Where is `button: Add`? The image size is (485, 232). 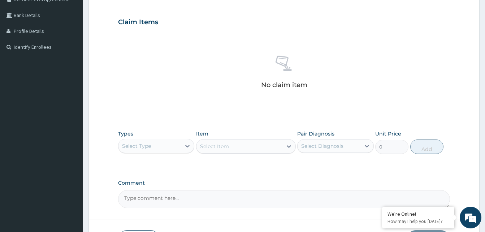
button: Add is located at coordinates (427, 147).